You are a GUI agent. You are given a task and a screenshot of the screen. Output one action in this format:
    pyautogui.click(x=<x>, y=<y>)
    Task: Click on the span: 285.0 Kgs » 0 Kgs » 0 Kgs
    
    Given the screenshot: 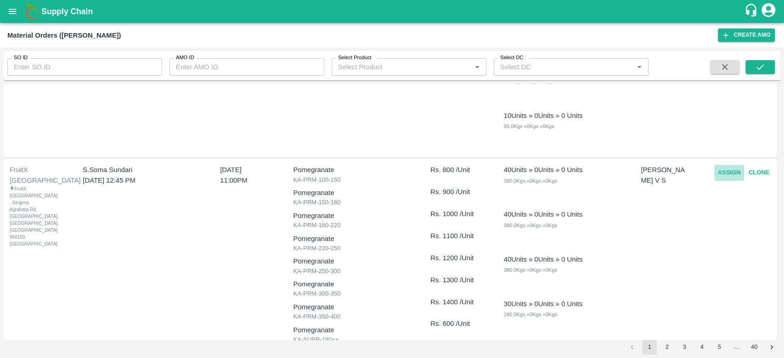 What is the action you would take?
    pyautogui.click(x=530, y=315)
    